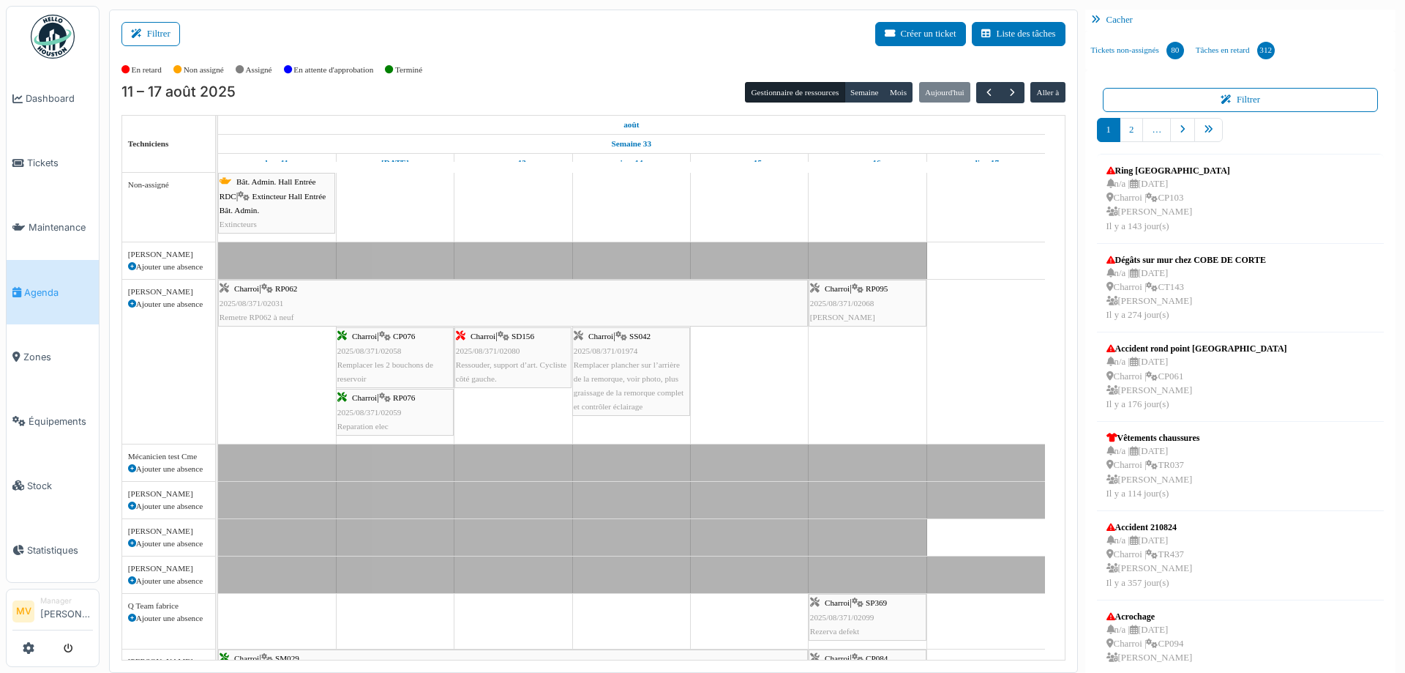 This screenshot has height=673, width=1405. What do you see at coordinates (1019, 34) in the screenshot?
I see `a: Liste des tâches` at bounding box center [1019, 34].